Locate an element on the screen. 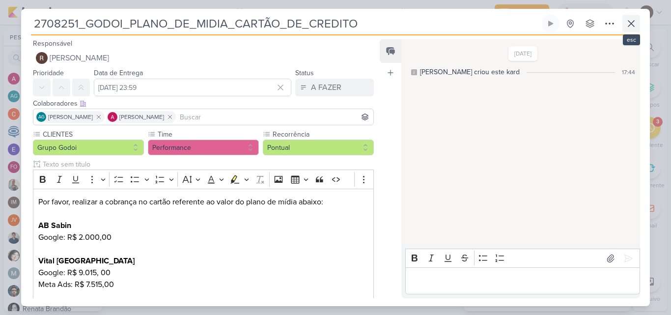  div: 17:44 is located at coordinates (628, 72).